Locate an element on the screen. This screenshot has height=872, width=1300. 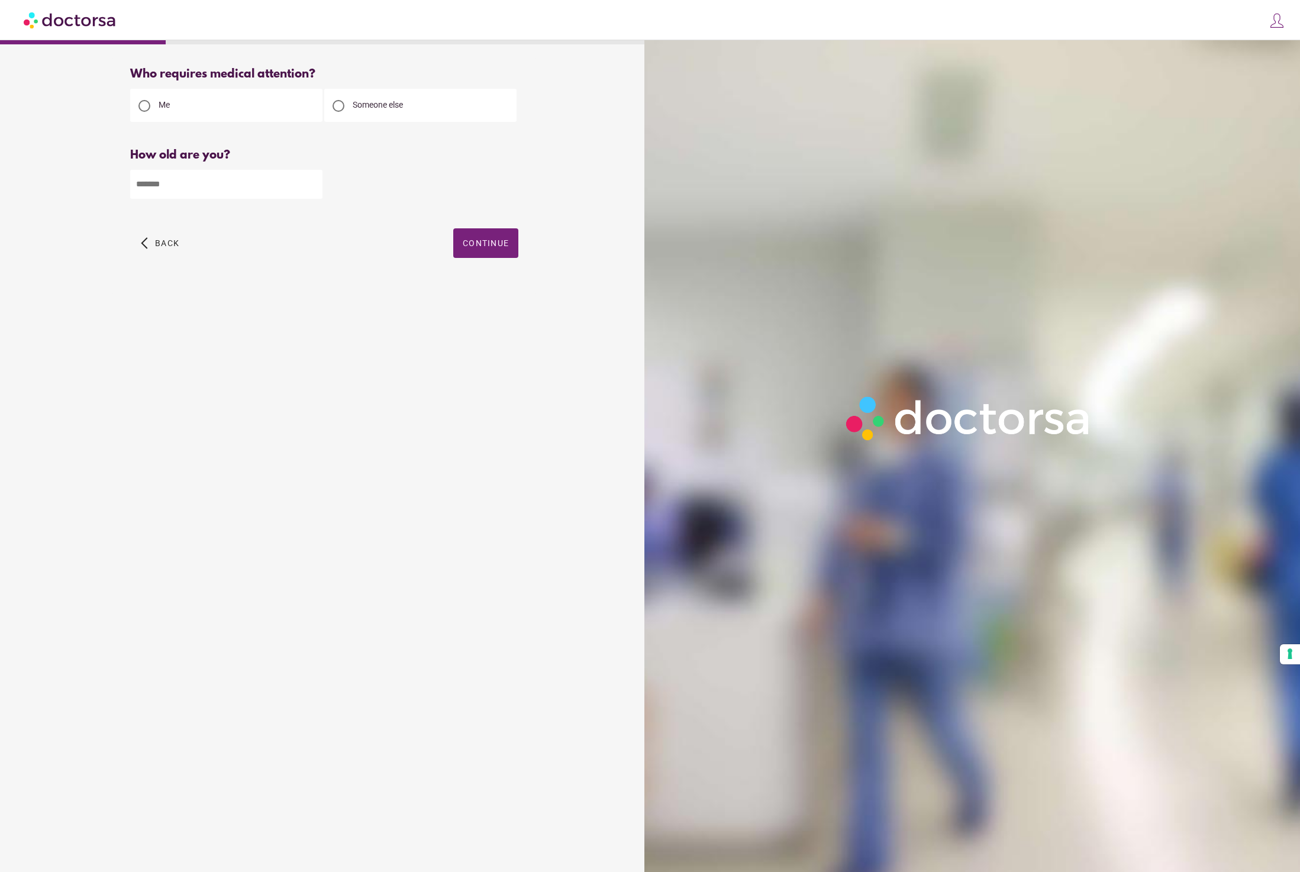
img: icons8-customer-100.png is located at coordinates (1276, 21).